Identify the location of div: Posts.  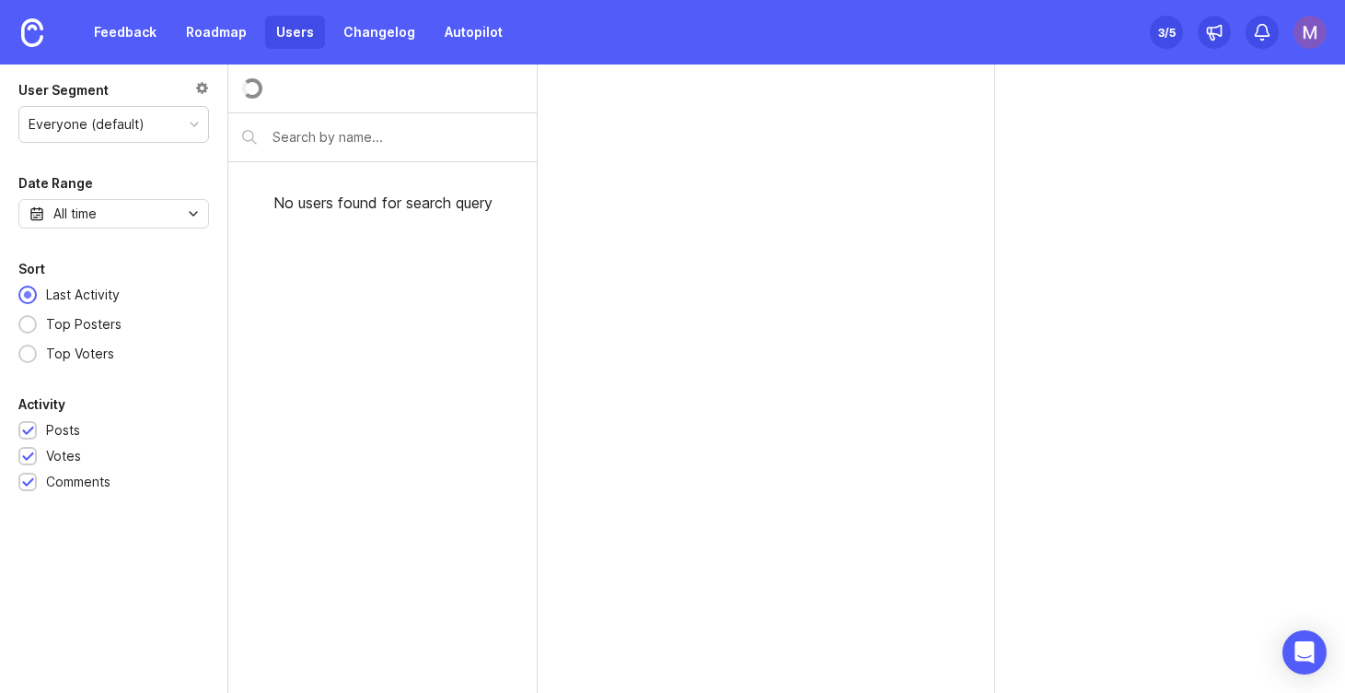
(63, 430).